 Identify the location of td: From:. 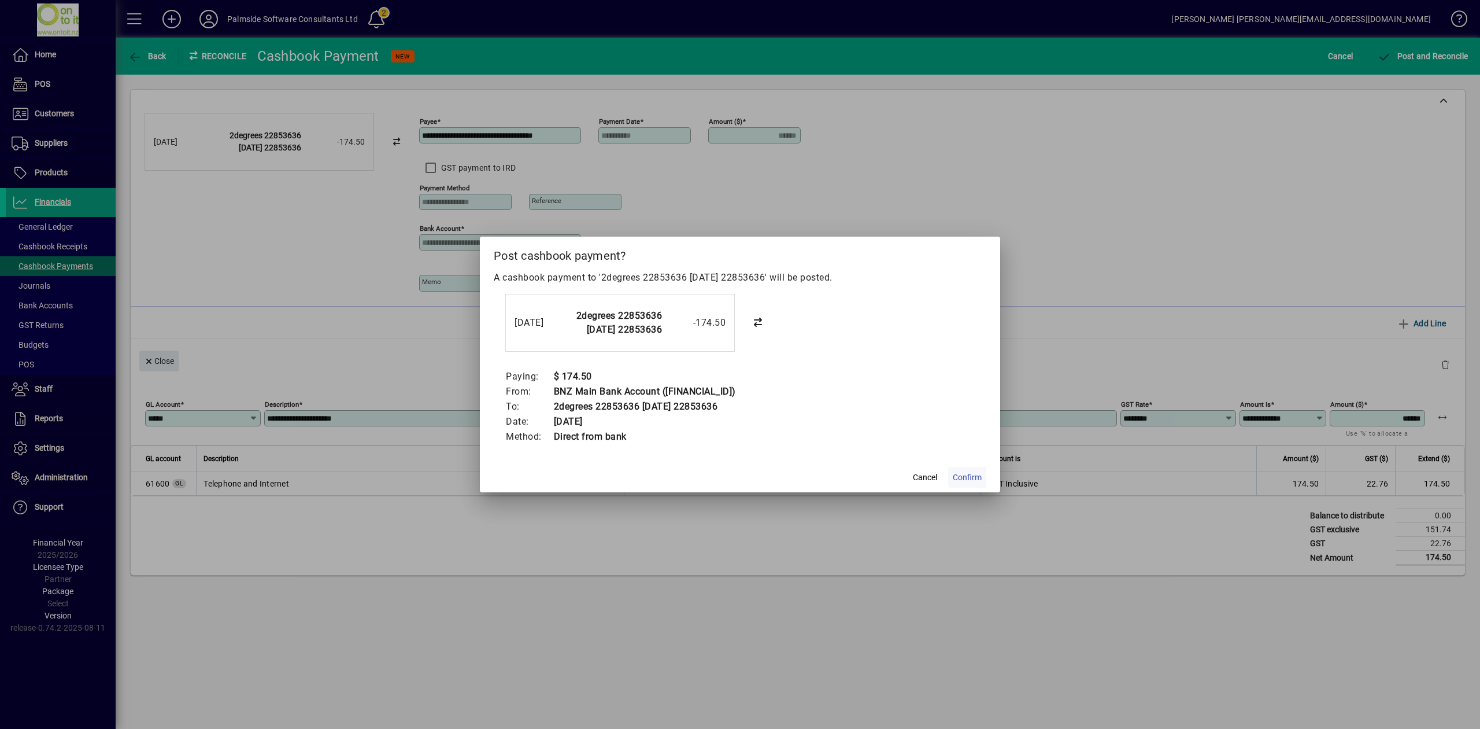
(529, 392).